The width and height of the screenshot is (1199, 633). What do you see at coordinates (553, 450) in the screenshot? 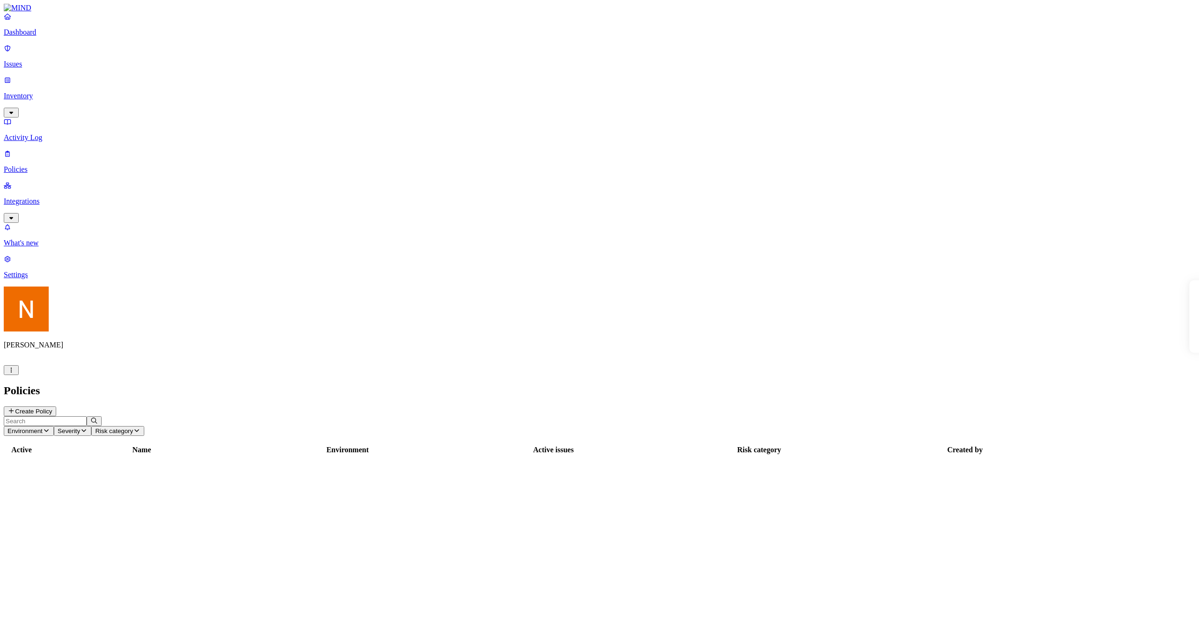
I see `div: Active issues` at bounding box center [553, 450].